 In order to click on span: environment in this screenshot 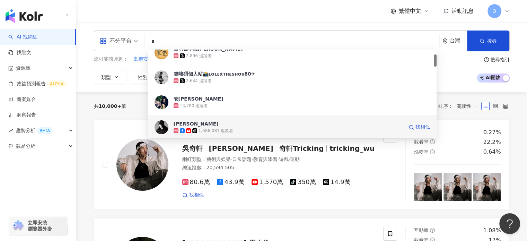, I will do `click(444, 41)`.